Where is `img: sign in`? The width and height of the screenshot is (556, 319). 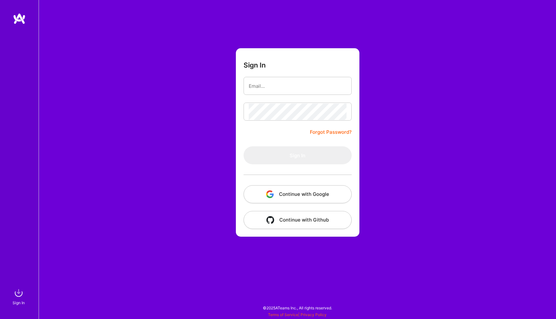 img: sign in is located at coordinates (19, 293).